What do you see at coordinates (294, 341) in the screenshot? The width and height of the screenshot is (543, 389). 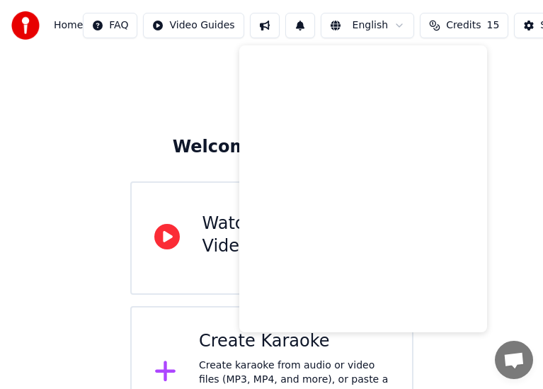 I see `div: Create Karaoke` at bounding box center [294, 341].